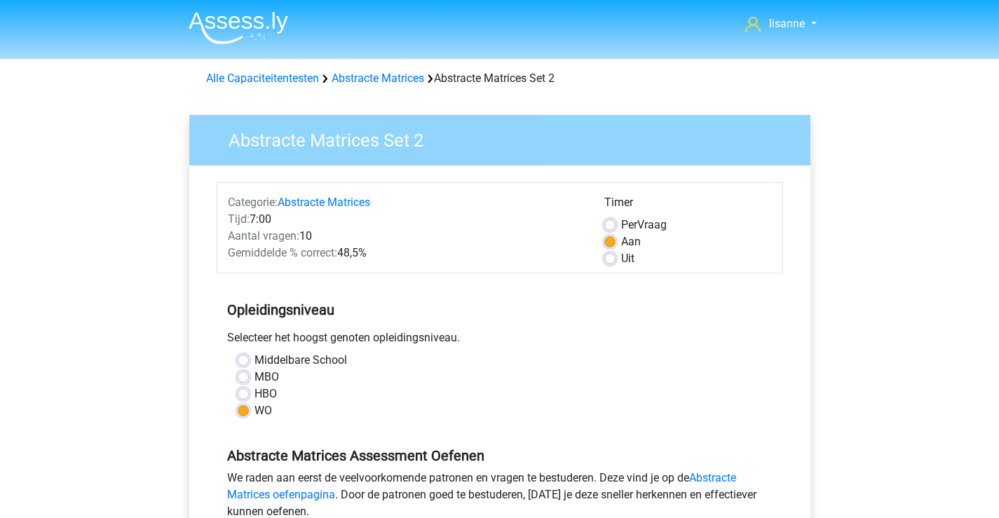 Image resolution: width=999 pixels, height=518 pixels. I want to click on div: 48,5%, so click(405, 253).